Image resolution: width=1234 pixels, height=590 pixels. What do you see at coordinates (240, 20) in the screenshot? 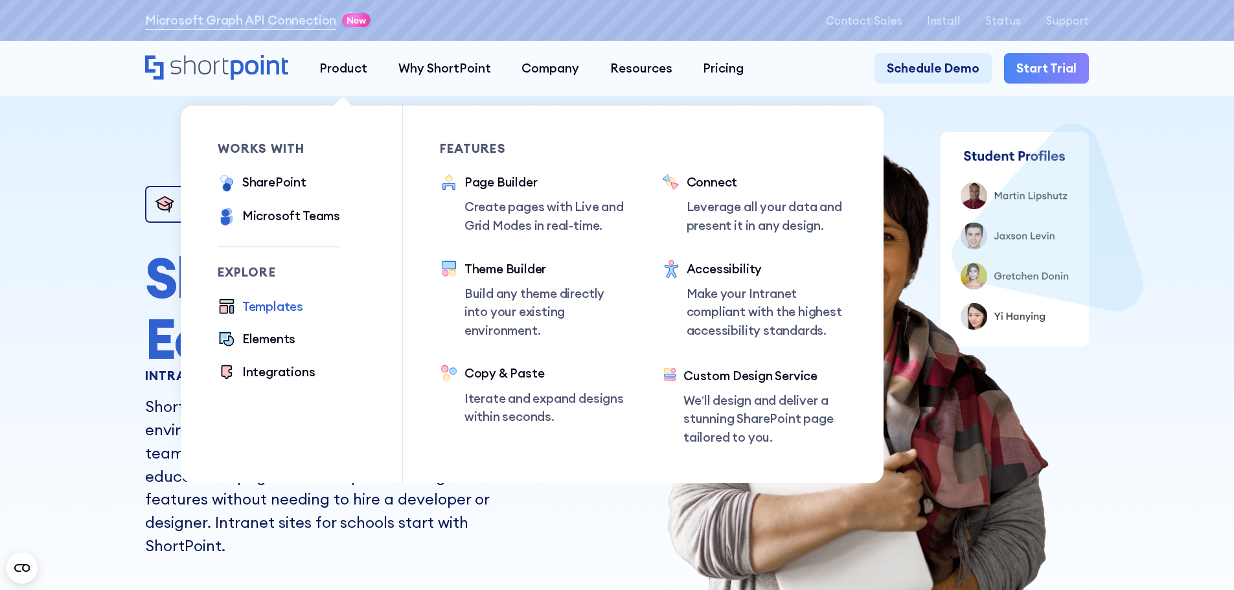
I see `a: Microsoft Graph API Connection` at bounding box center [240, 20].